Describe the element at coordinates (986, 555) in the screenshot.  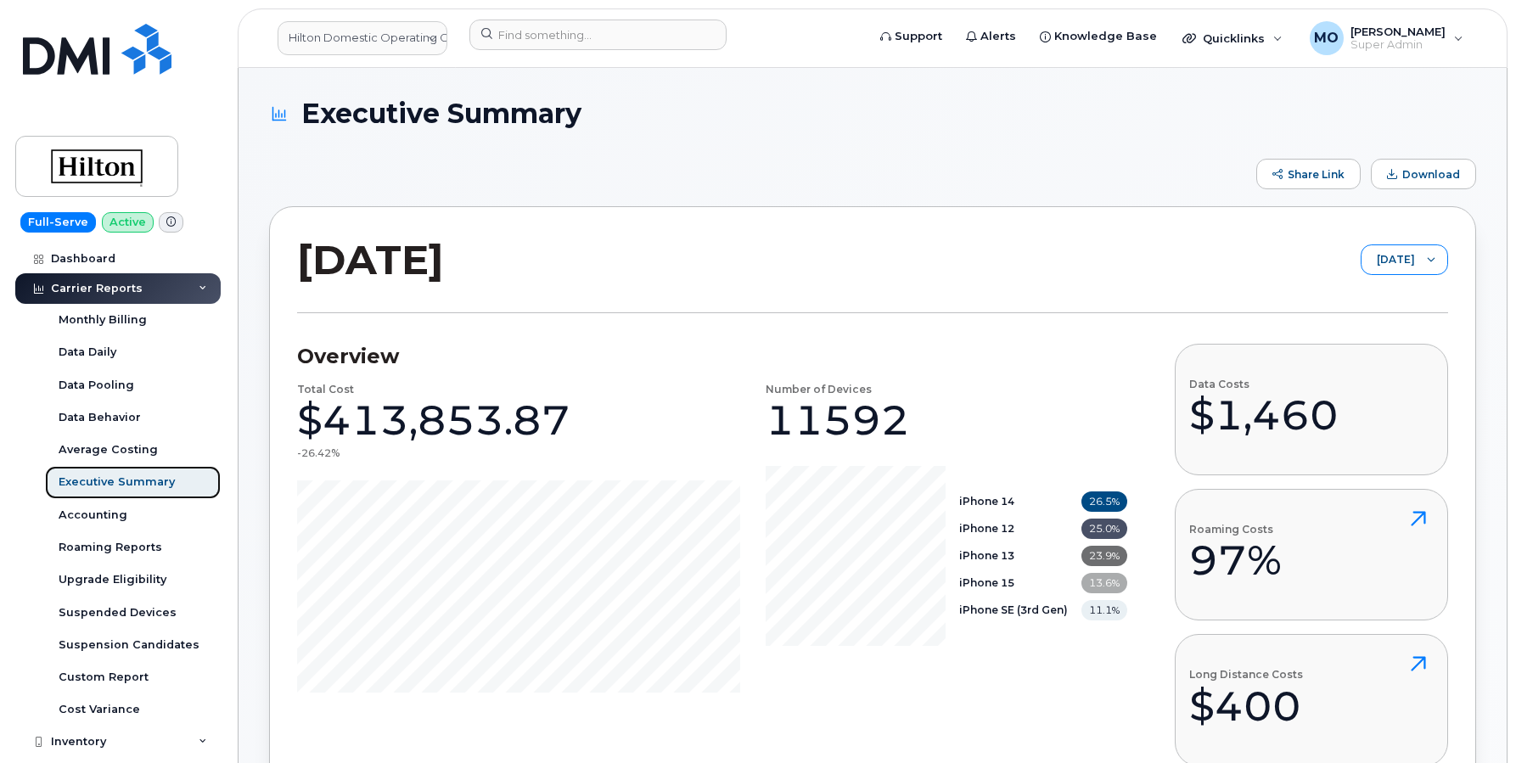
I see `b: iPhone 13` at that location.